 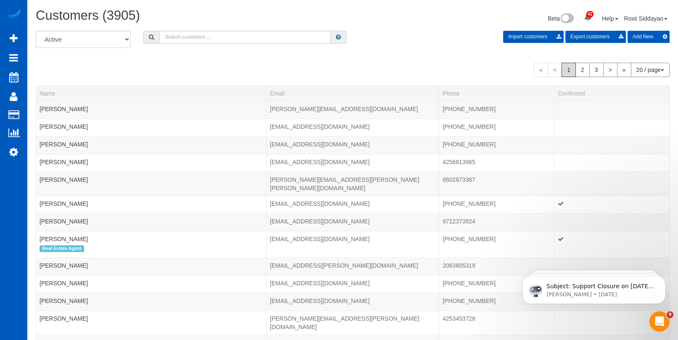 What do you see at coordinates (13, 14) in the screenshot?
I see `a: Automaid Logo` at bounding box center [13, 14].